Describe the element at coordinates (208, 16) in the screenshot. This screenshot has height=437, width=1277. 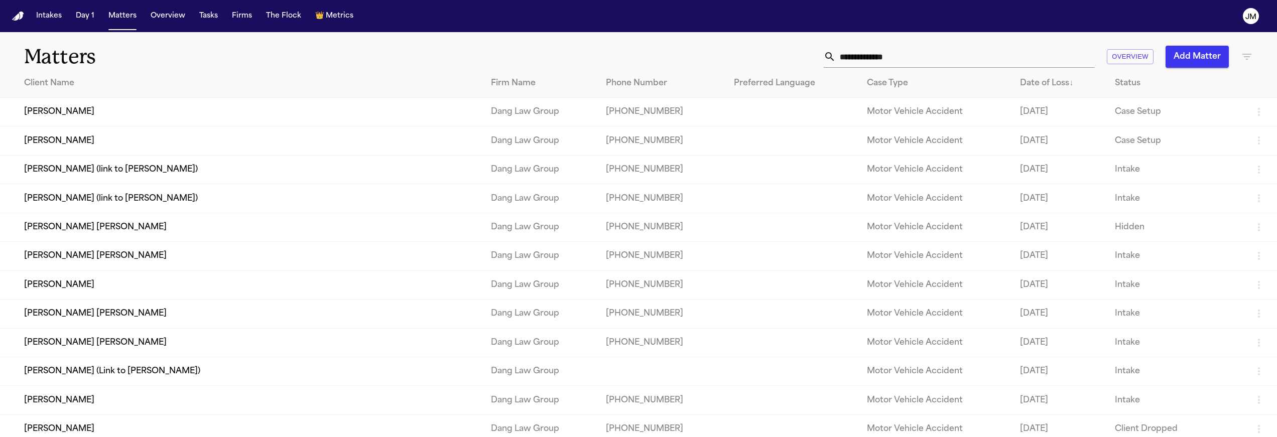
I see `a: Tasks` at that location.